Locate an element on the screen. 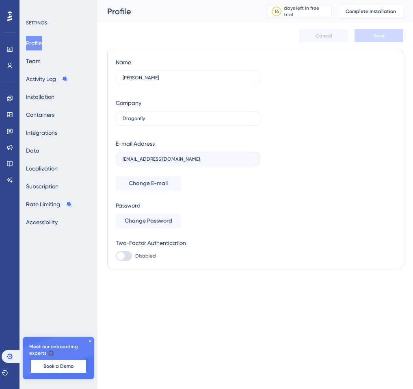  div: 14 is located at coordinates (277, 11).